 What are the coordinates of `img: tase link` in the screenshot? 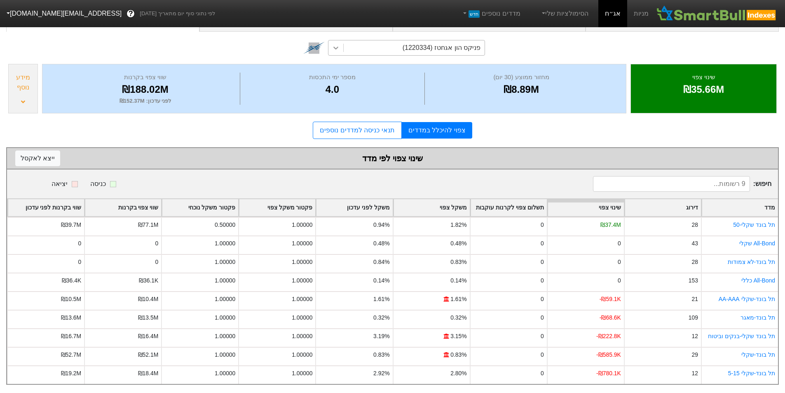 It's located at (314, 48).